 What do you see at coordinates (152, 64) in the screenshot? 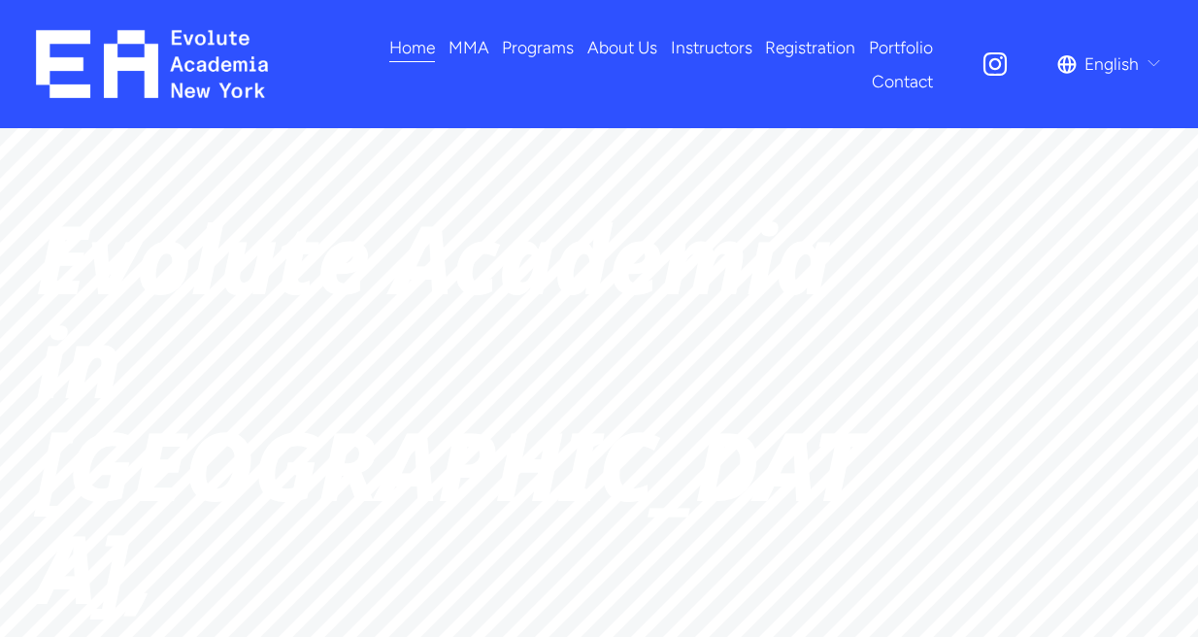
I see `img: EA` at bounding box center [152, 64].